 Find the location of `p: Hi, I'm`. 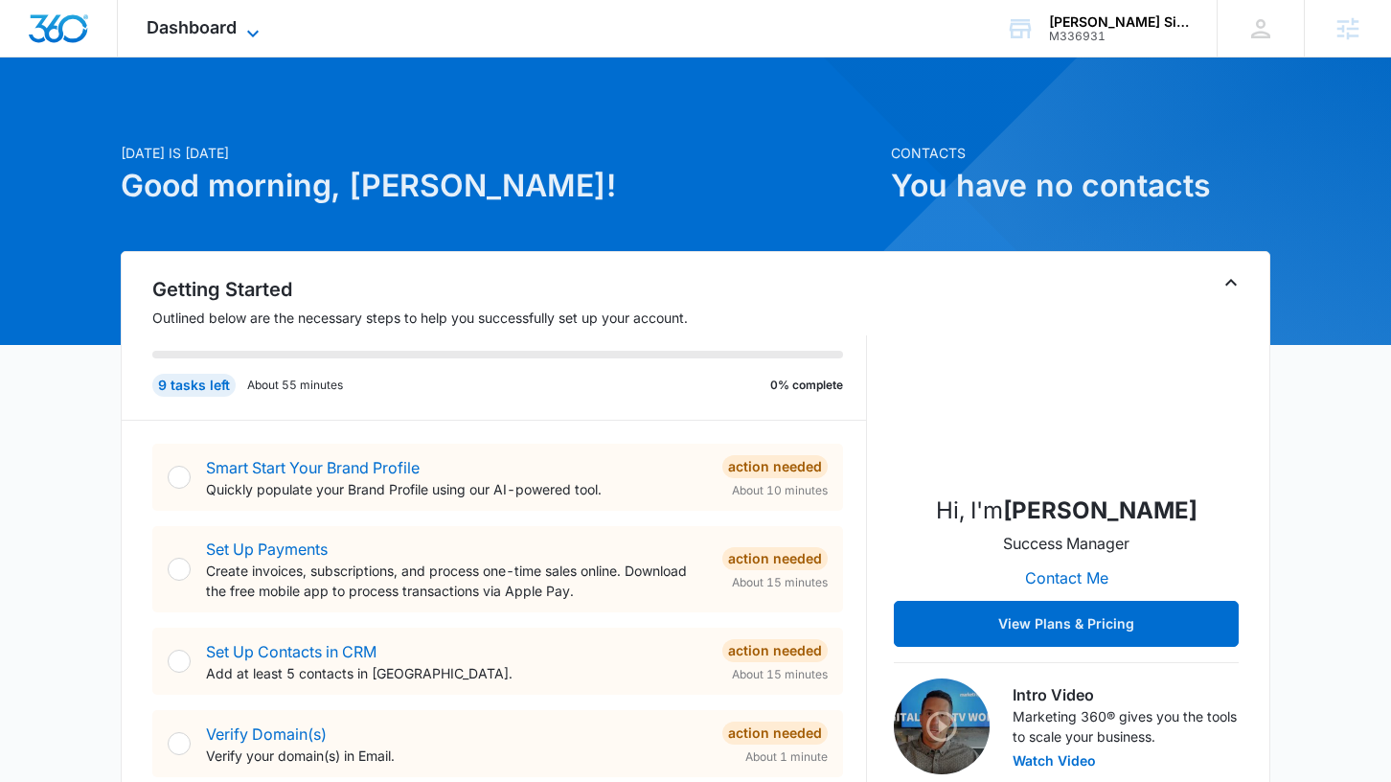

p: Hi, I'm is located at coordinates (1066, 511).